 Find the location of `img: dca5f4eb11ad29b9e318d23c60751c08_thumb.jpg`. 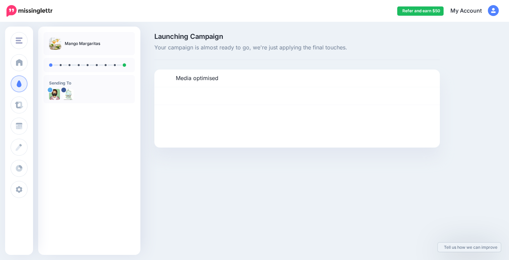

img: dca5f4eb11ad29b9e318d23c60751c08_thumb.jpg is located at coordinates (55, 44).